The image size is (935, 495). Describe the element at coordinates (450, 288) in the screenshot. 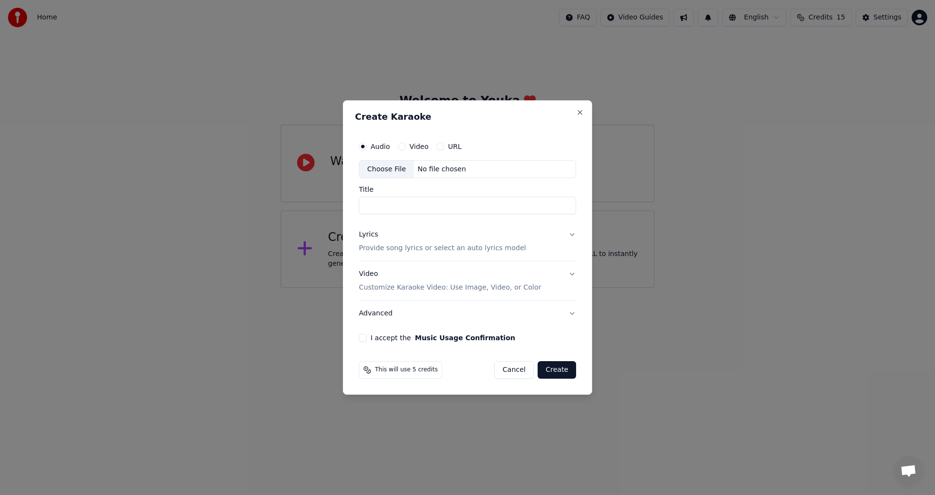

I see `p: Customize Karaoke Video: Use Image, Video, or Color` at that location.